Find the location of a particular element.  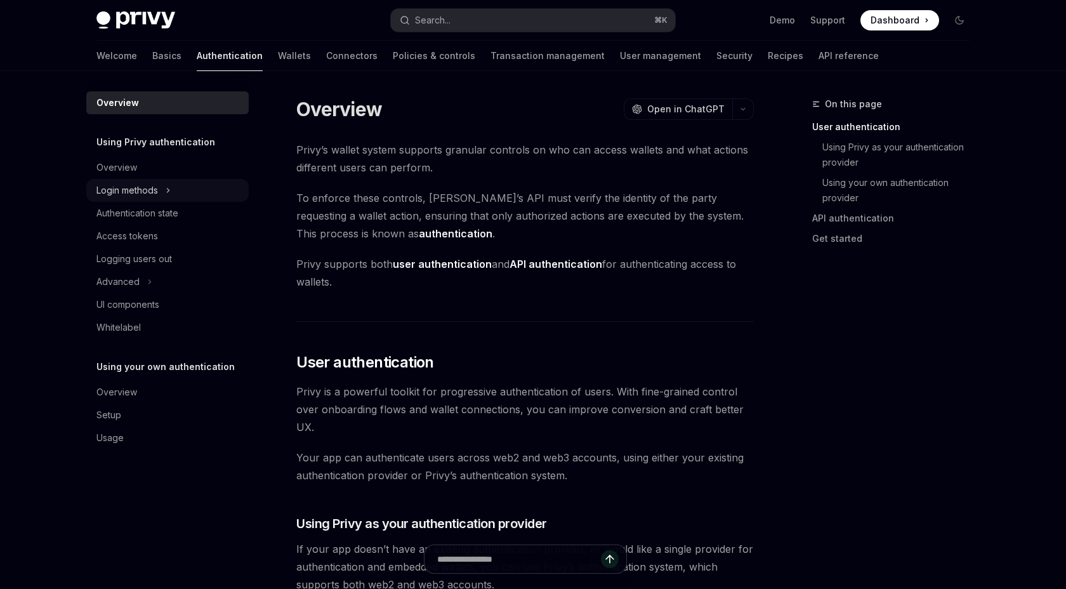

input: Ask a question... is located at coordinates (519, 559).